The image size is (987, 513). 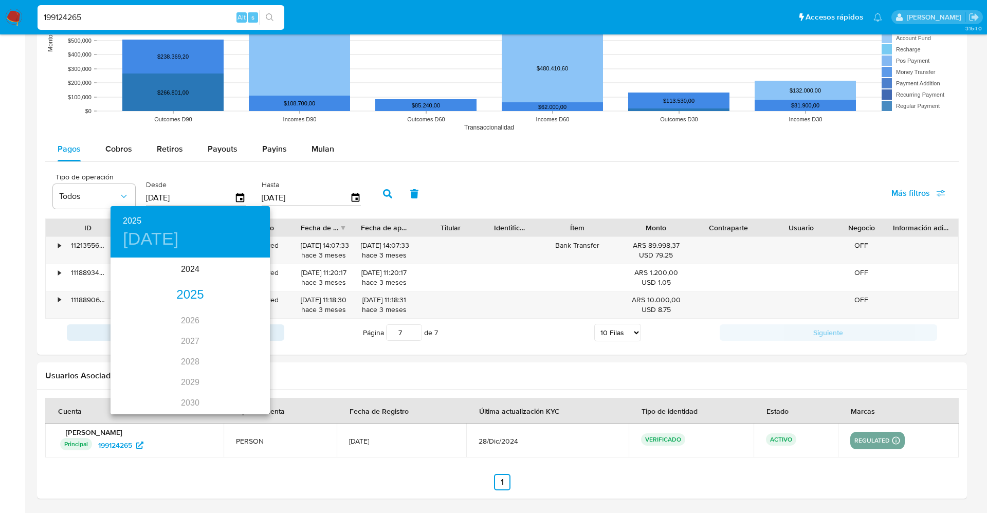 What do you see at coordinates (190, 269) in the screenshot?
I see `div: 2024` at bounding box center [190, 269].